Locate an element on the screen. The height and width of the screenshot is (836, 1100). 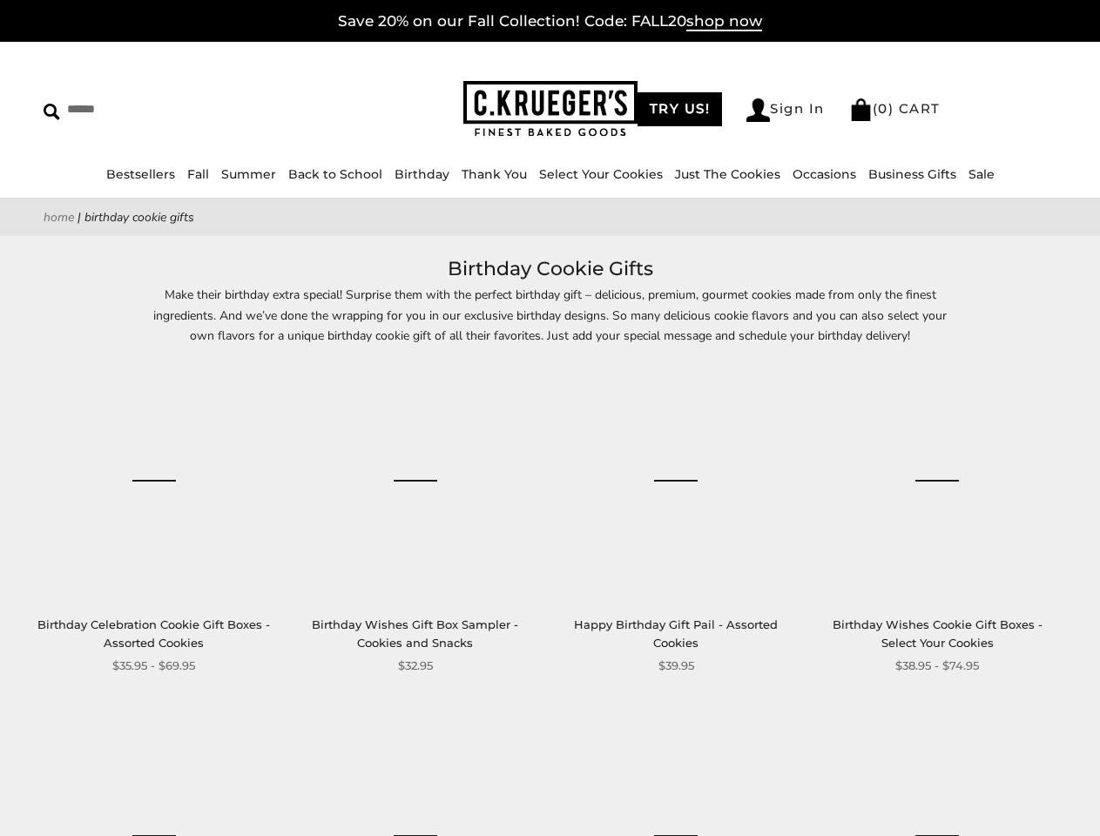
span: shop now is located at coordinates (724, 22).